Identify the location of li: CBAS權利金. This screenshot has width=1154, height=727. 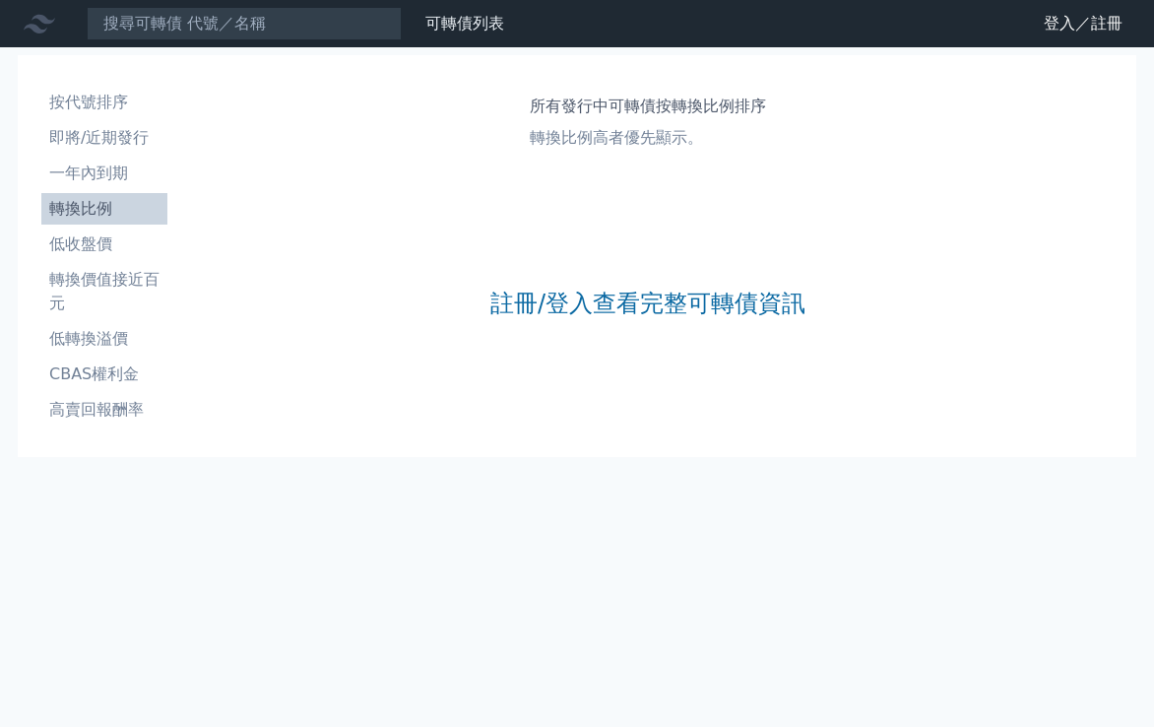
(104, 374).